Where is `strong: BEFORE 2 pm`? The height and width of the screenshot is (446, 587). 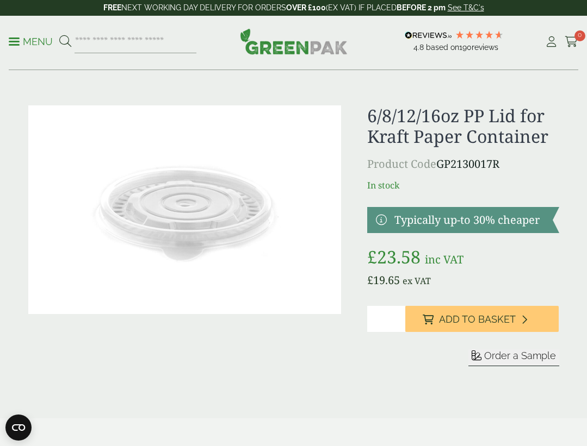
strong: BEFORE 2 pm is located at coordinates (421, 8).